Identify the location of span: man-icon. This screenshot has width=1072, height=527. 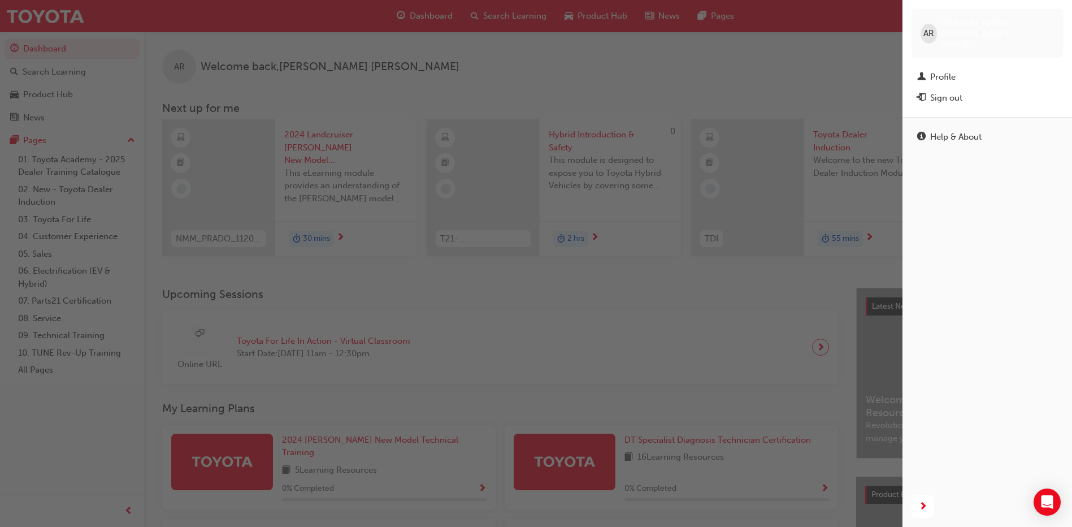
(921, 77).